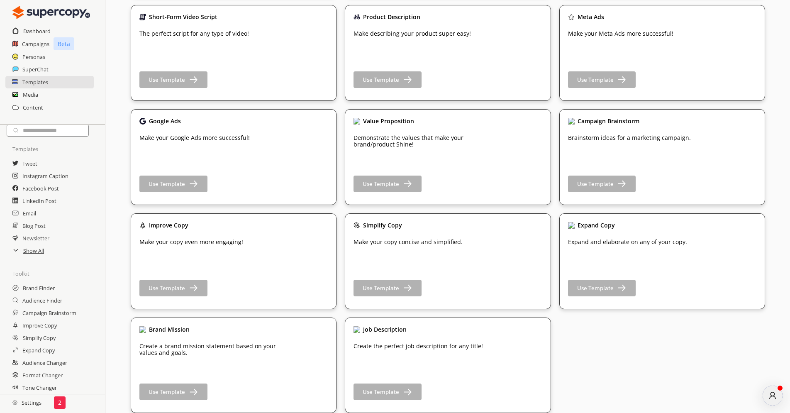  I want to click on a: Media, so click(30, 95).